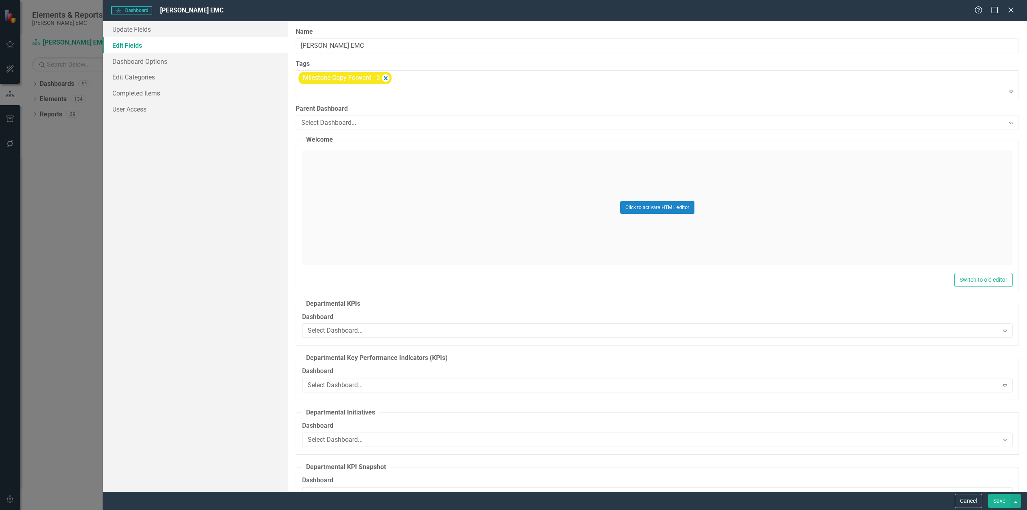  Describe the element at coordinates (341, 413) in the screenshot. I see `legend: Departmental Initiatives` at that location.